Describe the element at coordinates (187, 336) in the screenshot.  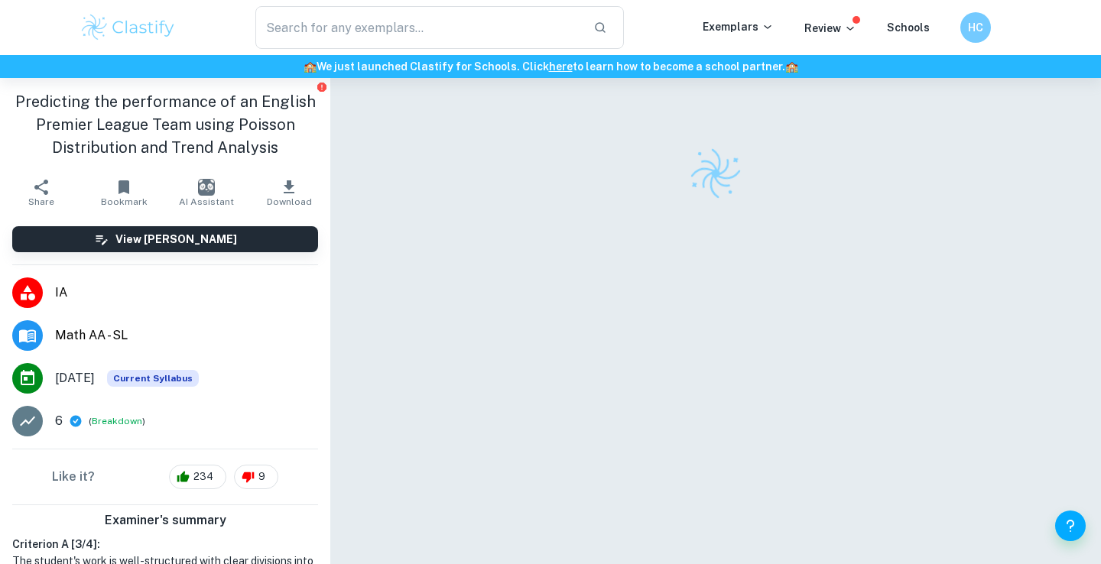
I see `span: Math AA - SL` at that location.